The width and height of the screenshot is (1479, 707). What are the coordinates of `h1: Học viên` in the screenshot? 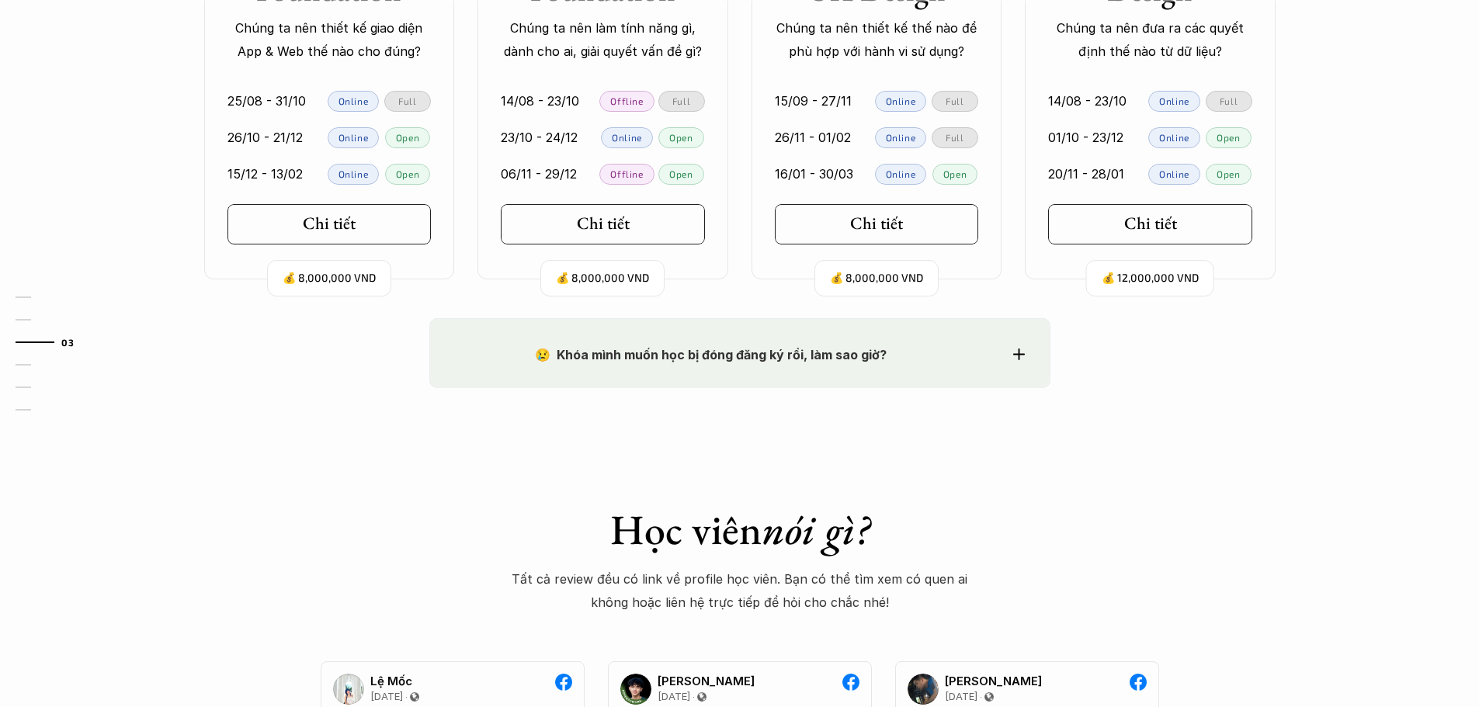 It's located at (740, 530).